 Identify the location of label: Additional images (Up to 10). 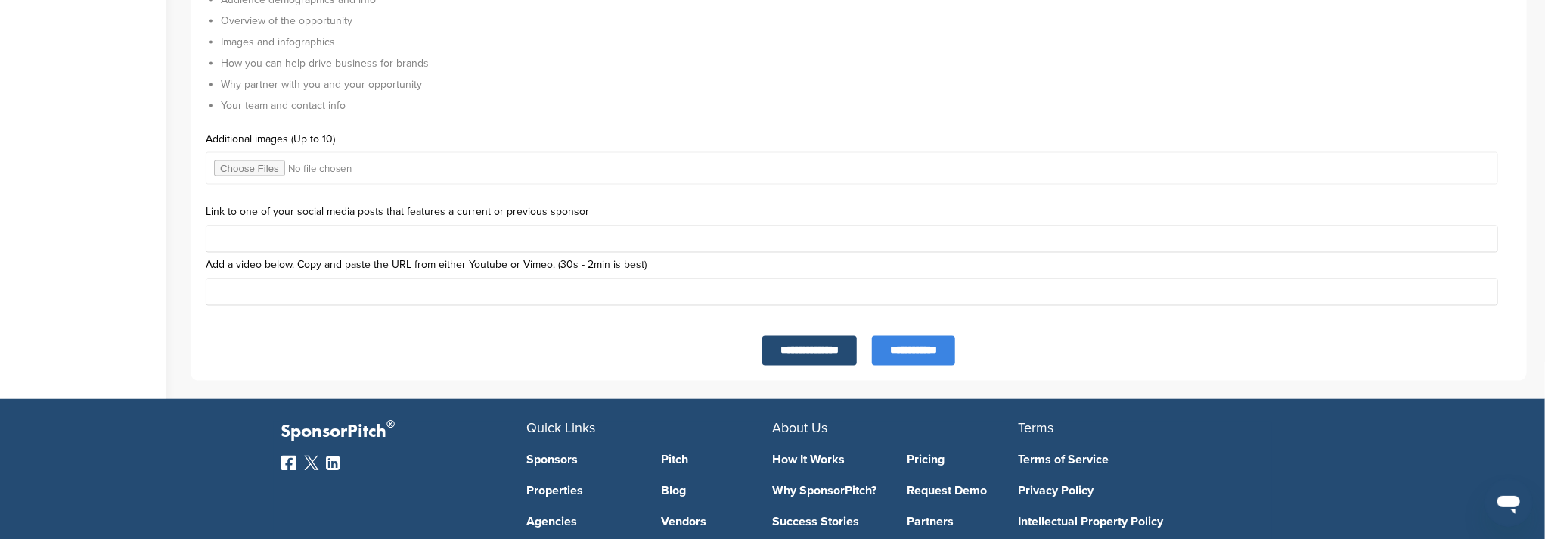
(859, 139).